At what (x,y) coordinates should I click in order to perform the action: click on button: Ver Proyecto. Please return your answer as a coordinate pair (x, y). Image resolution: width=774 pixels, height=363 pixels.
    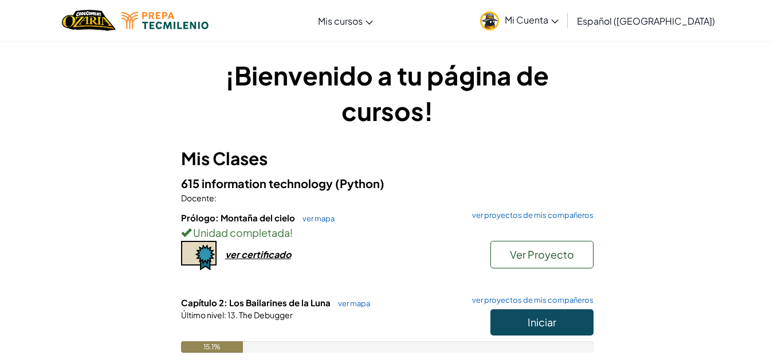
    Looking at the image, I should click on (542, 254).